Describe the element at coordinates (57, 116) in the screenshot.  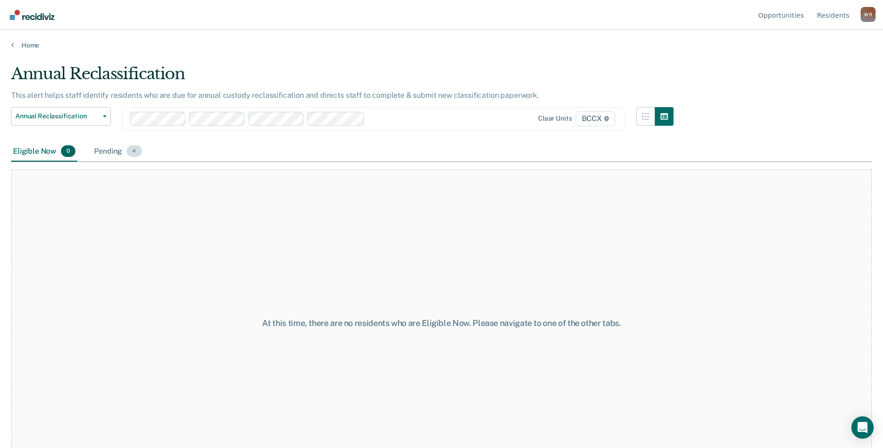
I see `span: Annual Reclassification` at that location.